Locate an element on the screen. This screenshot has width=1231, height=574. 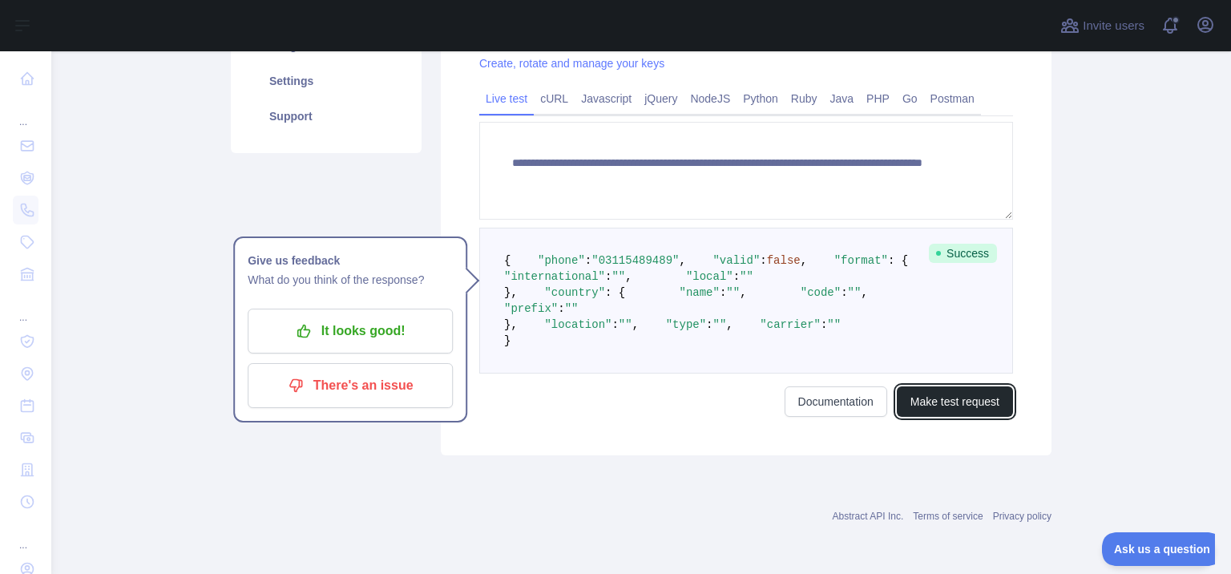
a: NodeJS is located at coordinates (710, 99).